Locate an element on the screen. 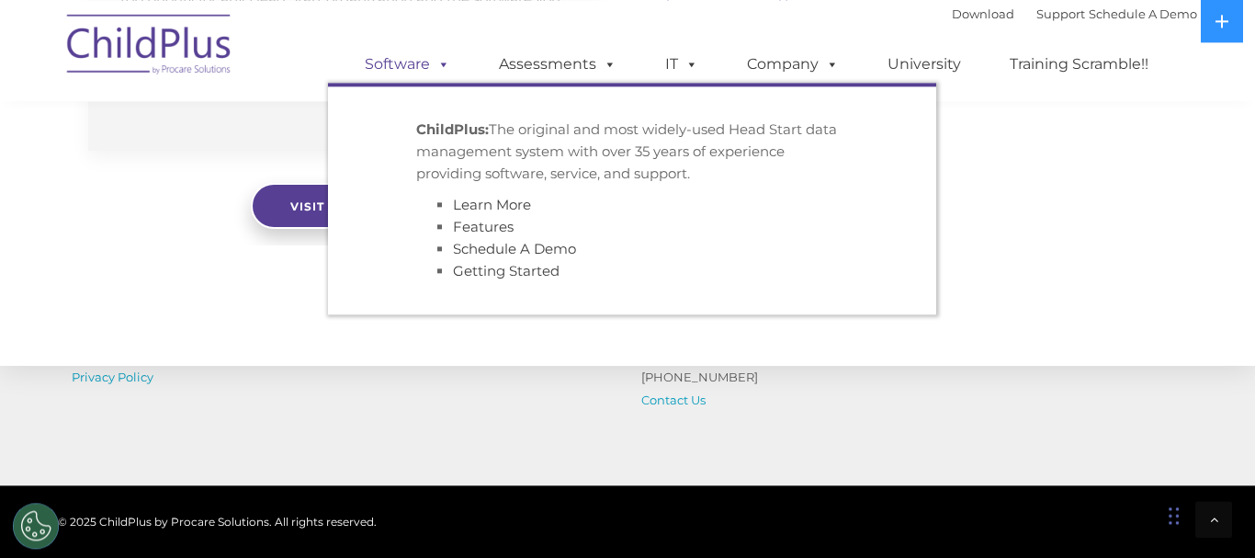 The width and height of the screenshot is (1255, 558). span: Visit our blog is located at coordinates (343, 206).